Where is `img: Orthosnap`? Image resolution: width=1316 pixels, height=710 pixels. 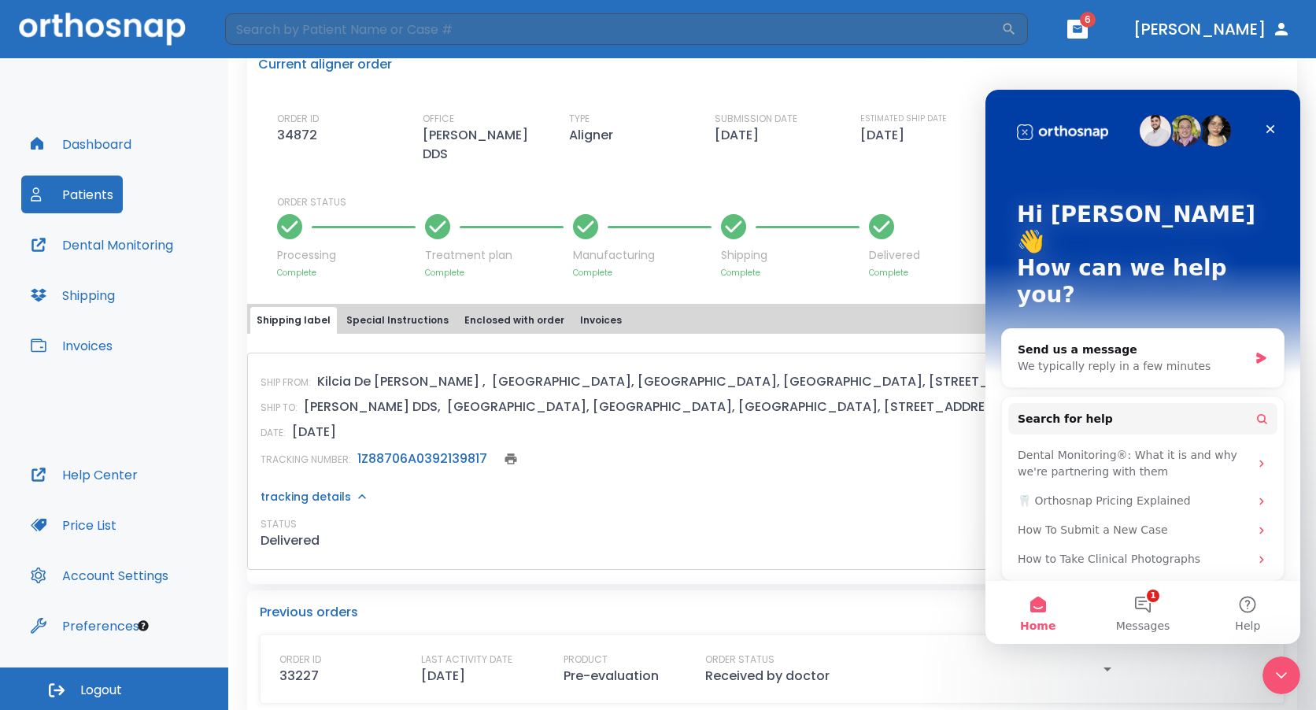 img: Orthosnap is located at coordinates (102, 28).